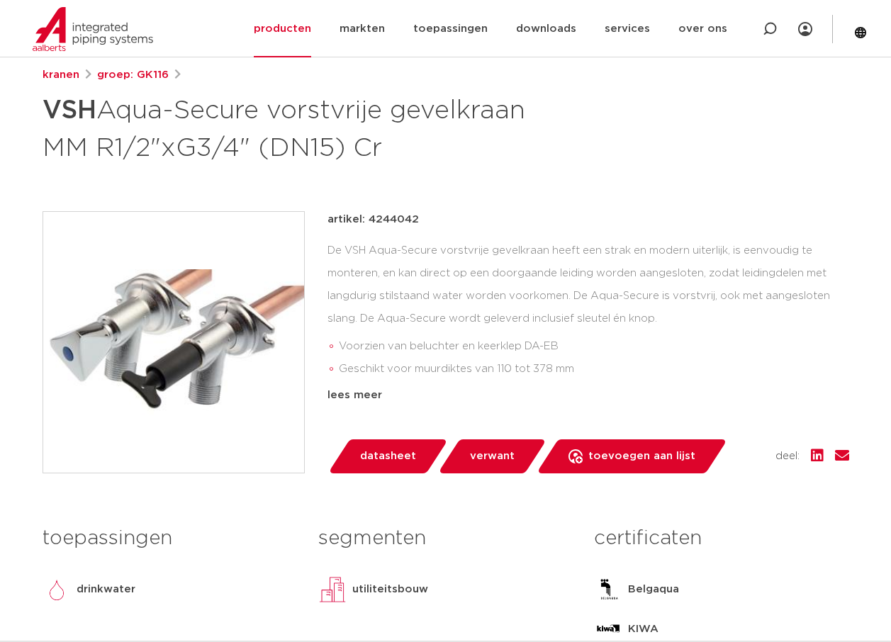 The height and width of the screenshot is (642, 891). What do you see at coordinates (169, 539) in the screenshot?
I see `h3: toepassingen` at bounding box center [169, 539].